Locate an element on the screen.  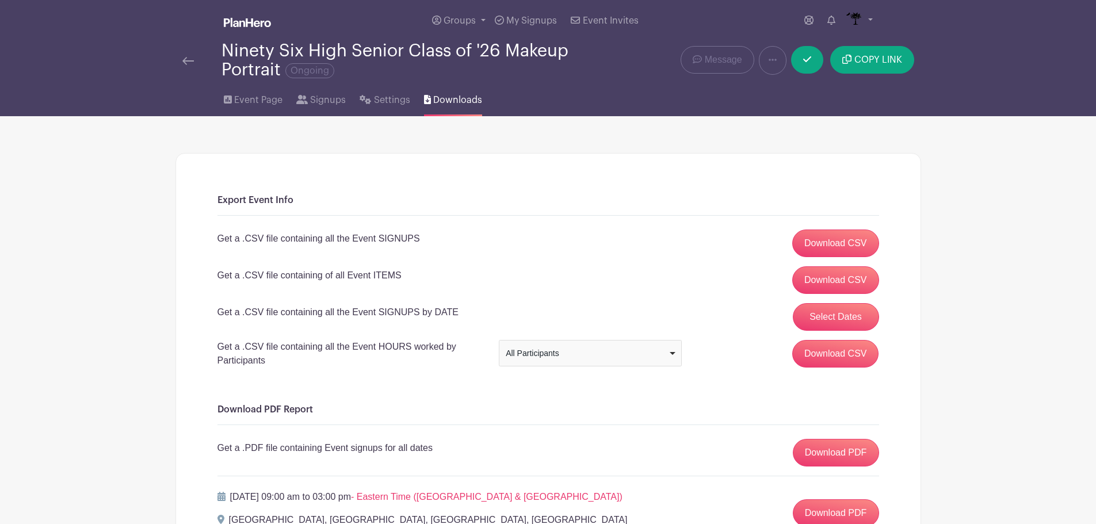
a: Message is located at coordinates (717, 60).